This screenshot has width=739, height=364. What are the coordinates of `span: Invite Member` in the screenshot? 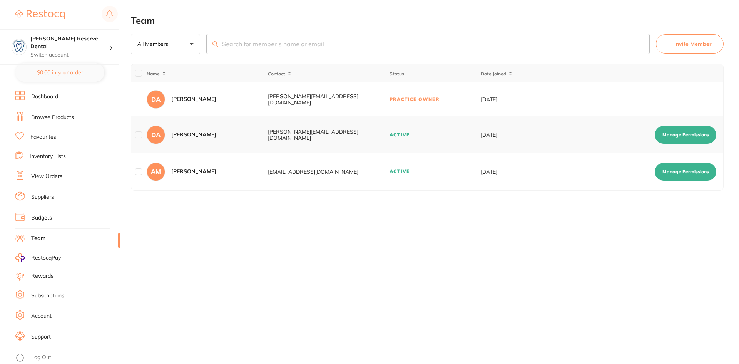 It's located at (693, 44).